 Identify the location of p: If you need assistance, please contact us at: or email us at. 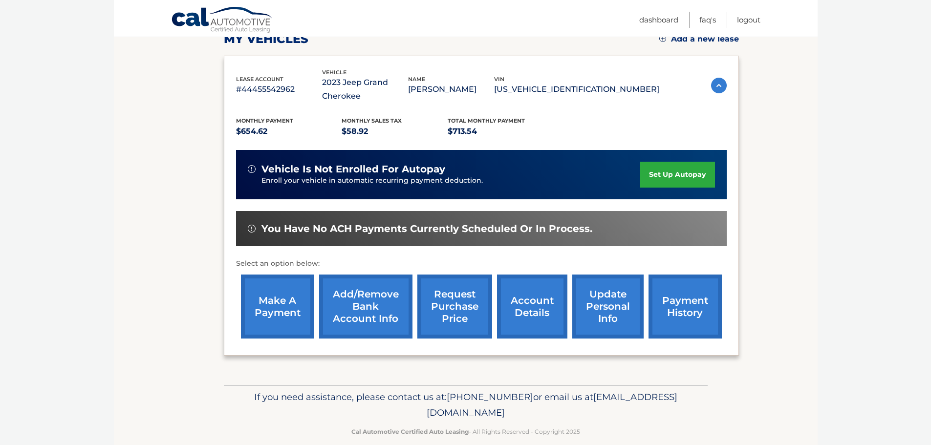
(466, 405).